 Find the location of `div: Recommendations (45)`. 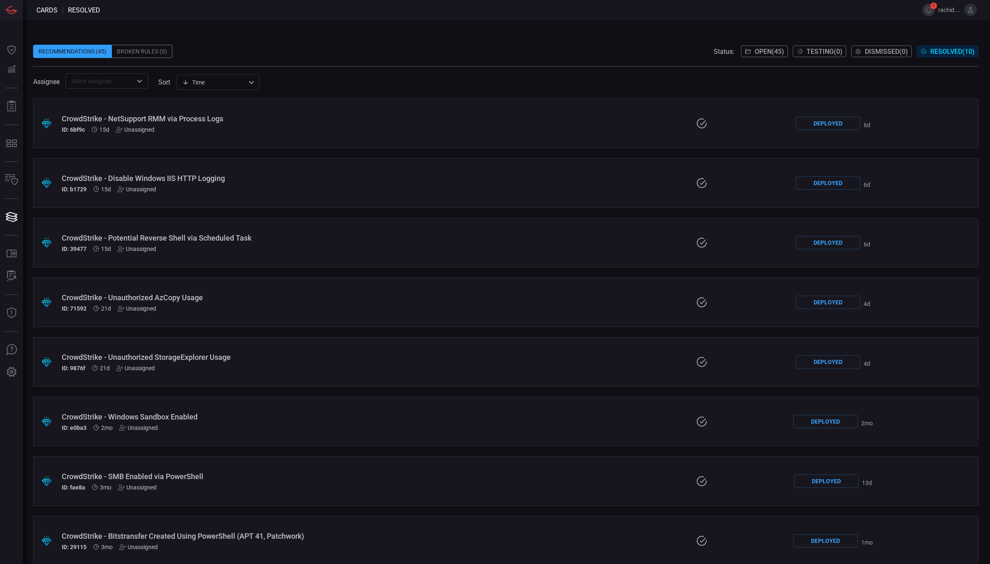

div: Recommendations (45) is located at coordinates (72, 51).